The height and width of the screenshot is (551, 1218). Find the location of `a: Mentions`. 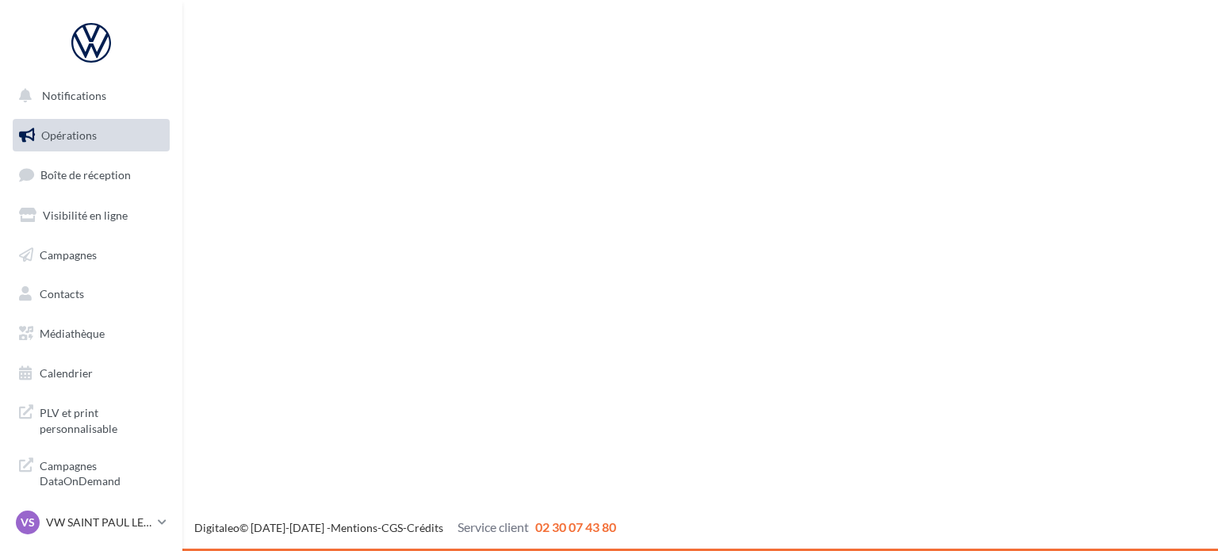

a: Mentions is located at coordinates (354, 527).